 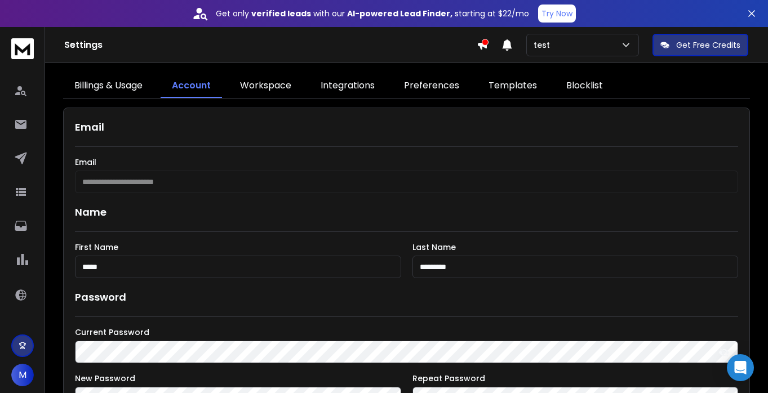 I want to click on p: test, so click(x=544, y=45).